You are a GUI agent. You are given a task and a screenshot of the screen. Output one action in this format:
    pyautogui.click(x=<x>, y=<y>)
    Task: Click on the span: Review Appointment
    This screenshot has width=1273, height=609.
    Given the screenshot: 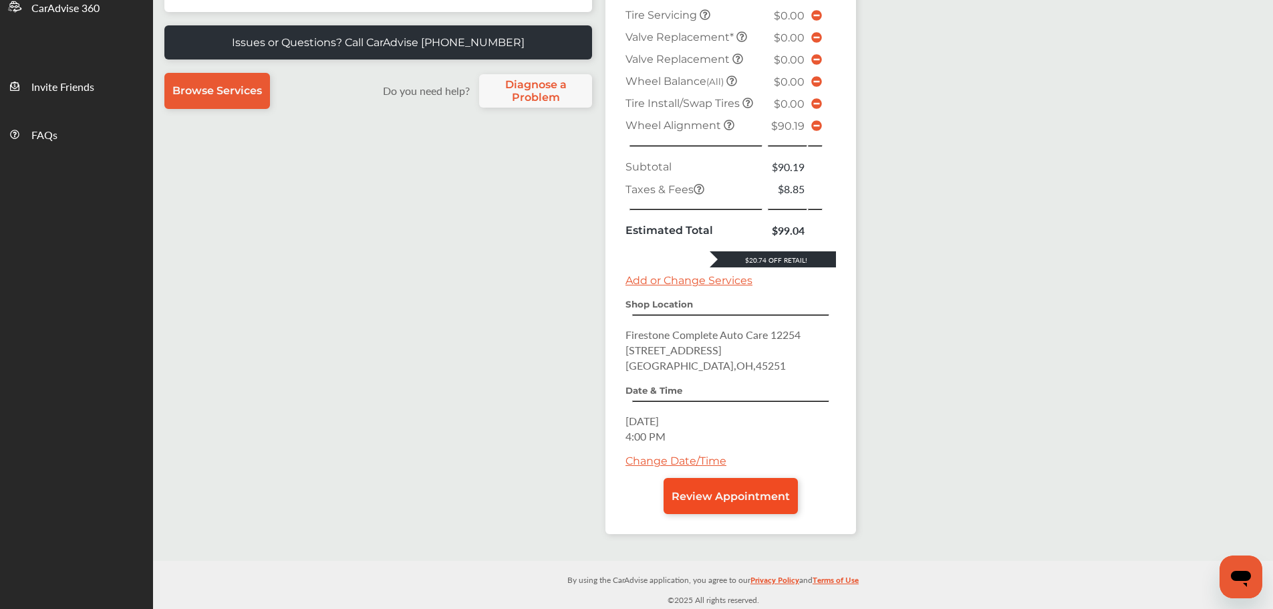 What is the action you would take?
    pyautogui.click(x=731, y=496)
    